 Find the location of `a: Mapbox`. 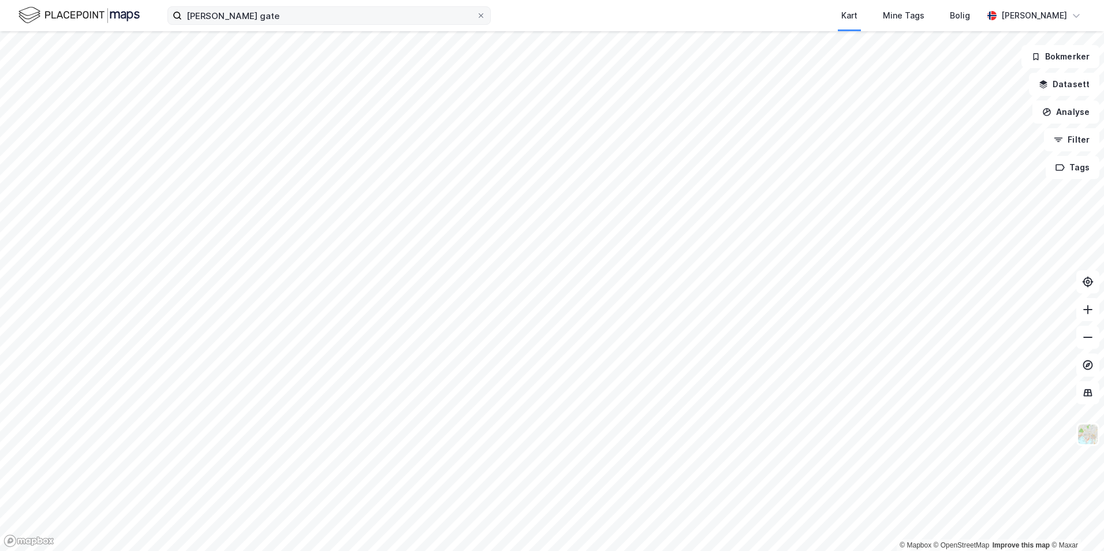

a: Mapbox is located at coordinates (916, 545).